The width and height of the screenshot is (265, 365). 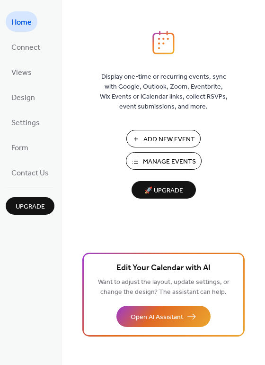 What do you see at coordinates (21, 71) in the screenshot?
I see `a: Views` at bounding box center [21, 71].